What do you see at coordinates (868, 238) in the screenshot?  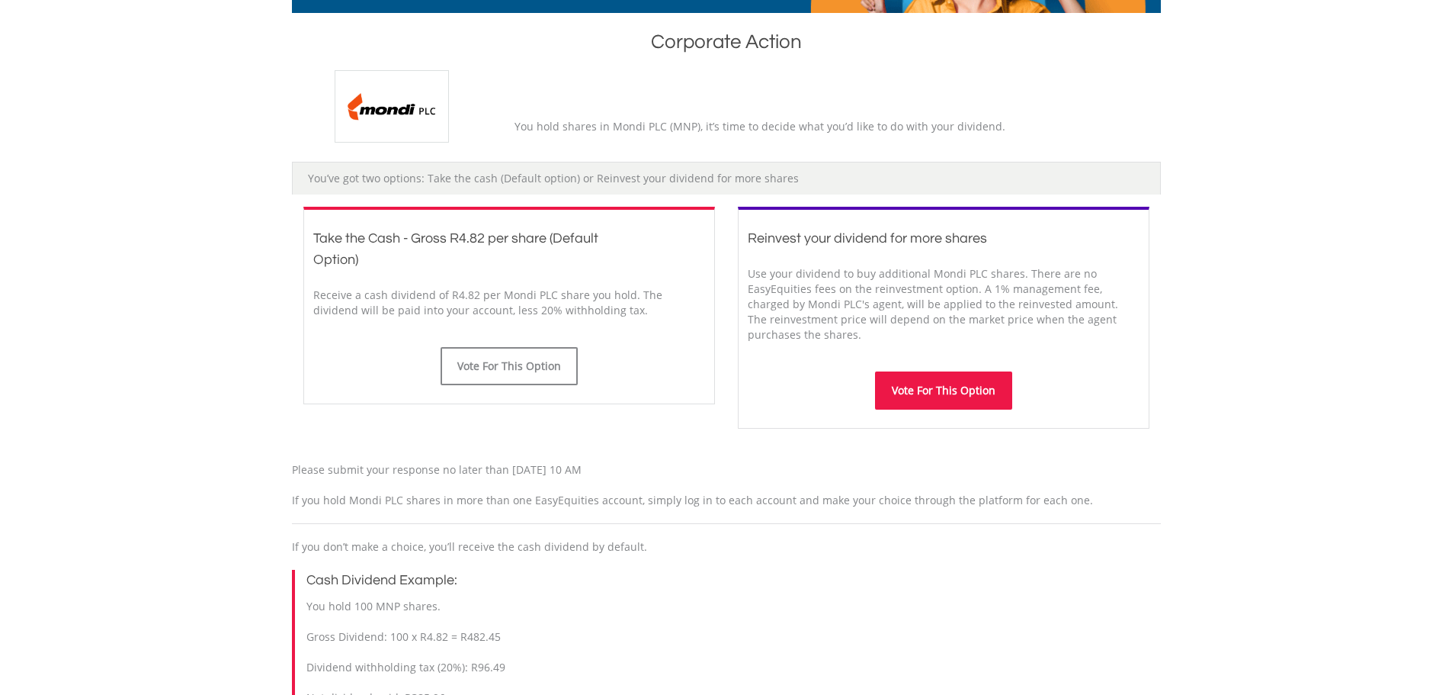 I see `span: Reinvest your dividend for more shares` at bounding box center [868, 238].